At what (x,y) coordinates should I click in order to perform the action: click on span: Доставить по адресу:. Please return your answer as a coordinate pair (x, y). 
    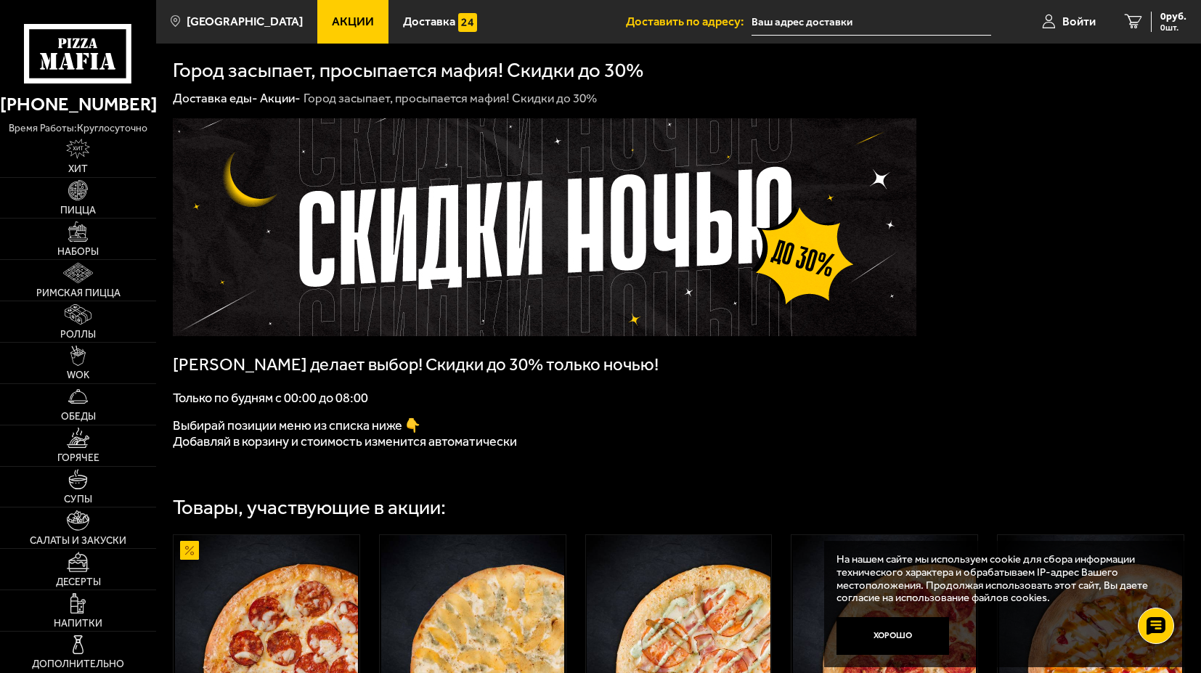
    Looking at the image, I should click on (688, 22).